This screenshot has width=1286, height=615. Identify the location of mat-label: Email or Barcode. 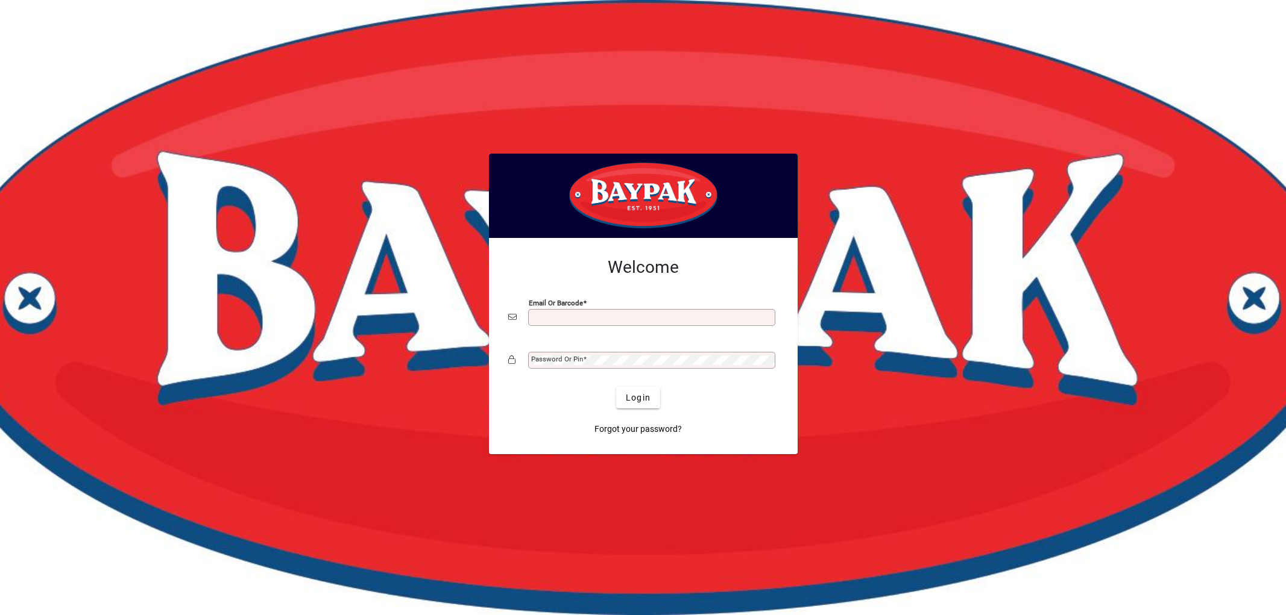
(556, 303).